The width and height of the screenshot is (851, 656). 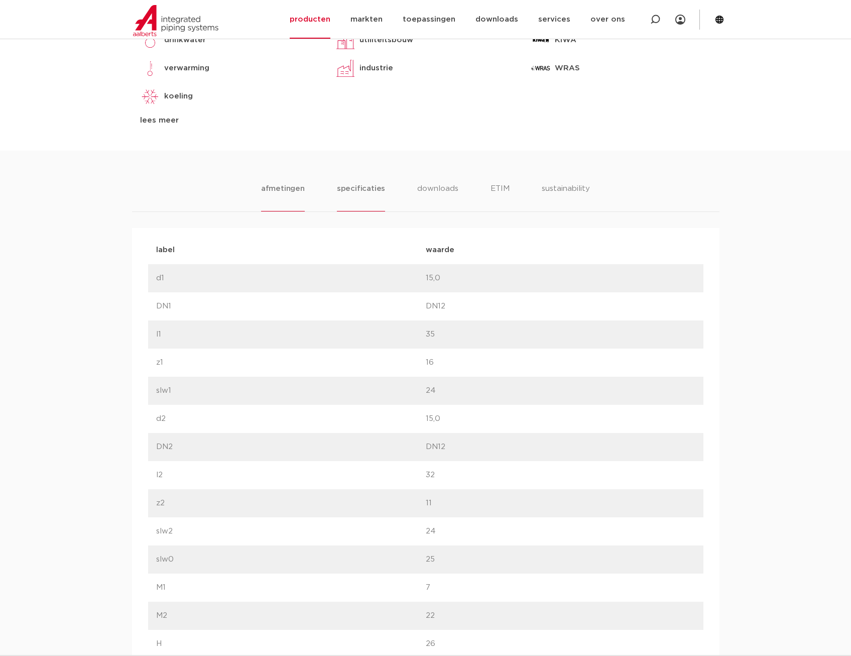 I want to click on p: verwarming, so click(x=187, y=68).